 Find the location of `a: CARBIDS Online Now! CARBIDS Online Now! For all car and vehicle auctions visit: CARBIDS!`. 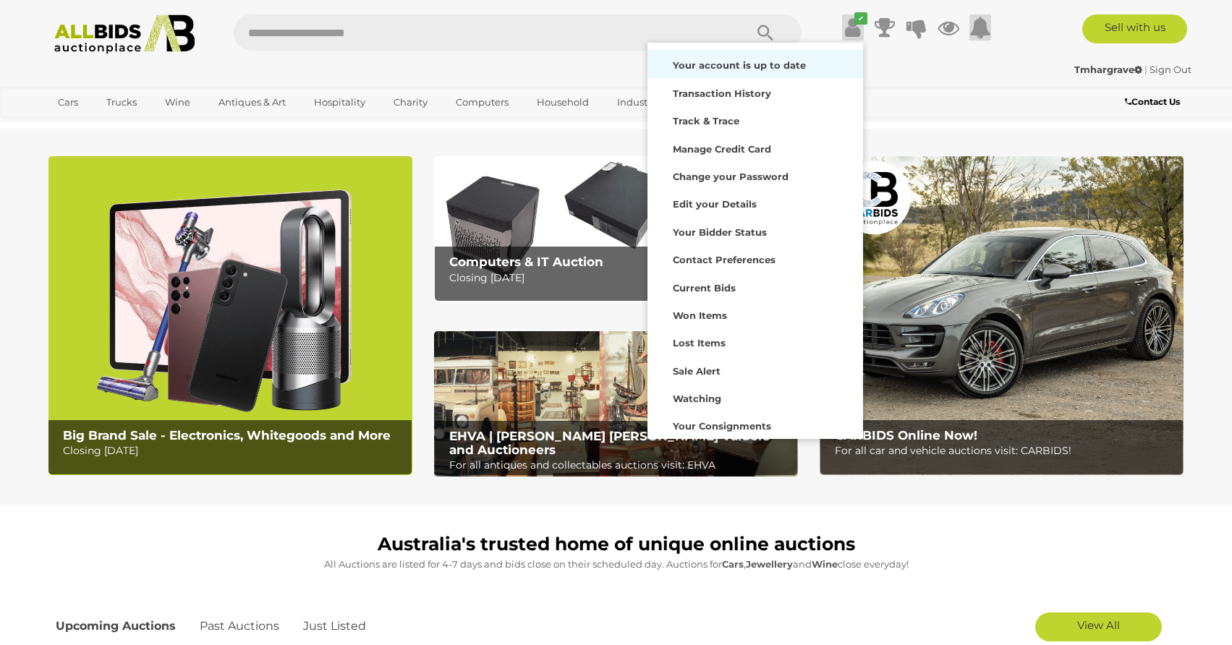

a: CARBIDS Online Now! CARBIDS Online Now! For all car and vehicle auctions visit: CARBIDS! is located at coordinates (1001, 315).